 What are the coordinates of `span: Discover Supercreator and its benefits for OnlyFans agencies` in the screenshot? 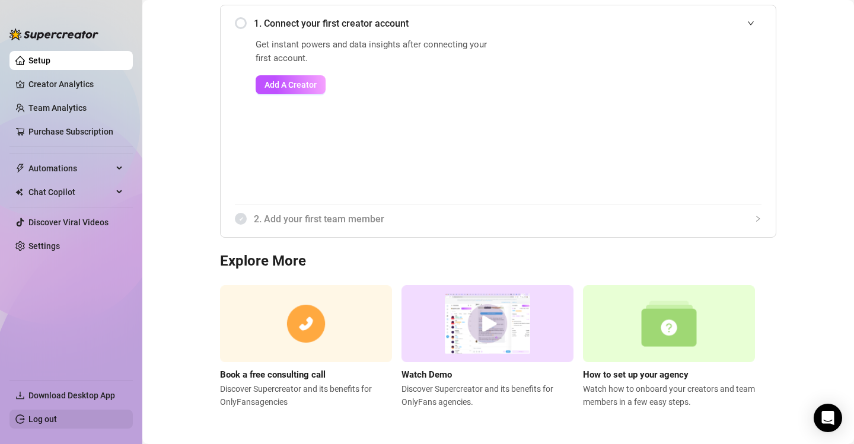 It's located at (306, 395).